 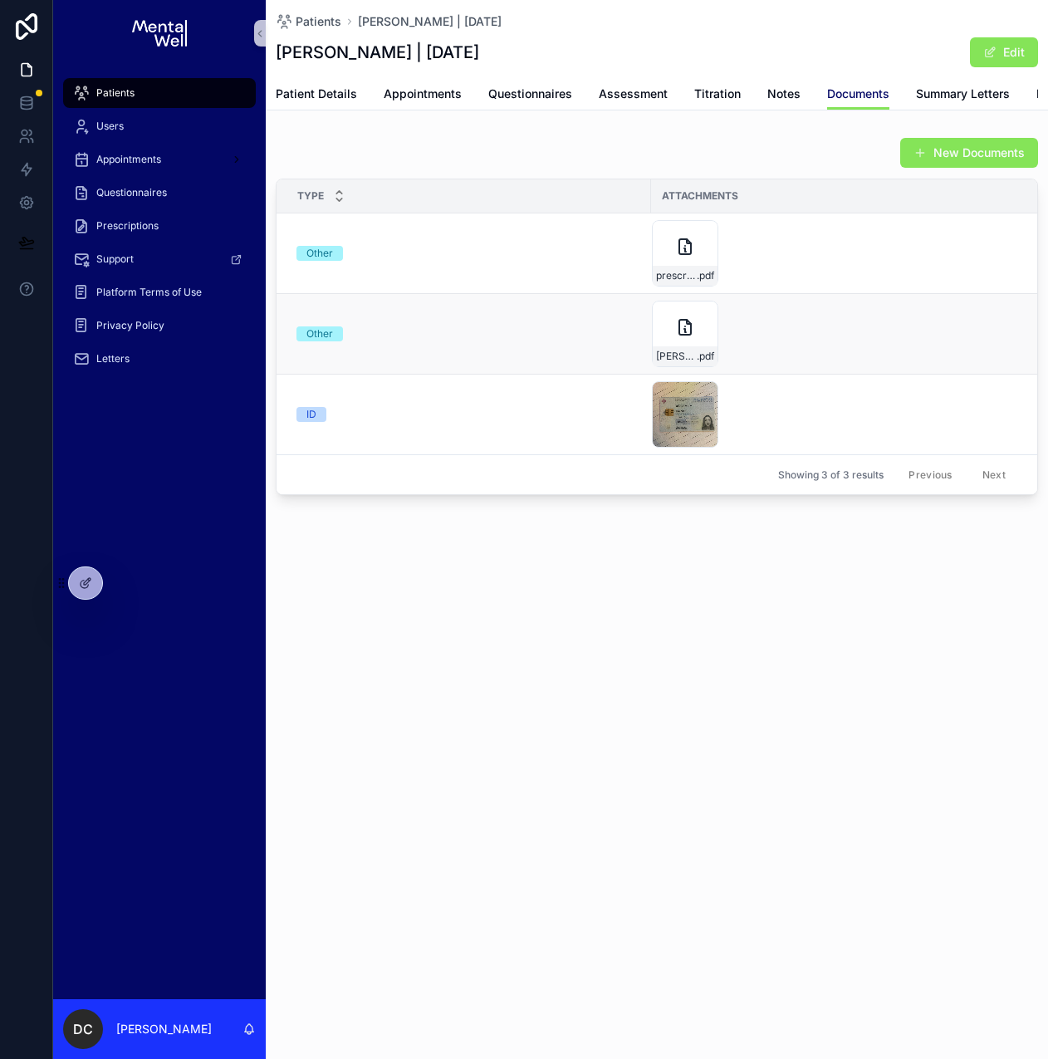 I want to click on span: Assessment, so click(x=633, y=94).